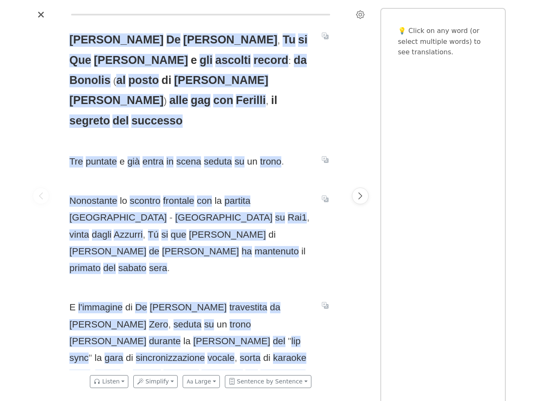 This screenshot has width=535, height=401. I want to click on span: gara, so click(114, 358).